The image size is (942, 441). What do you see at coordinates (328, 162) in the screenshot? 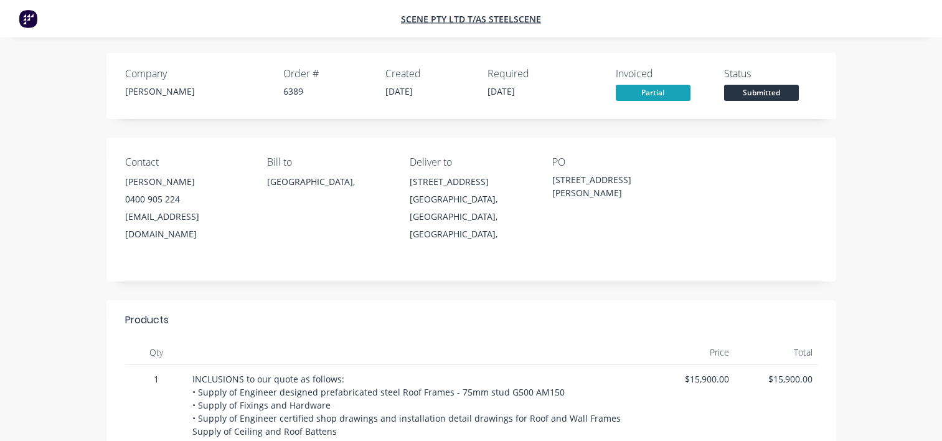
I see `div: Bill to` at bounding box center [328, 162].